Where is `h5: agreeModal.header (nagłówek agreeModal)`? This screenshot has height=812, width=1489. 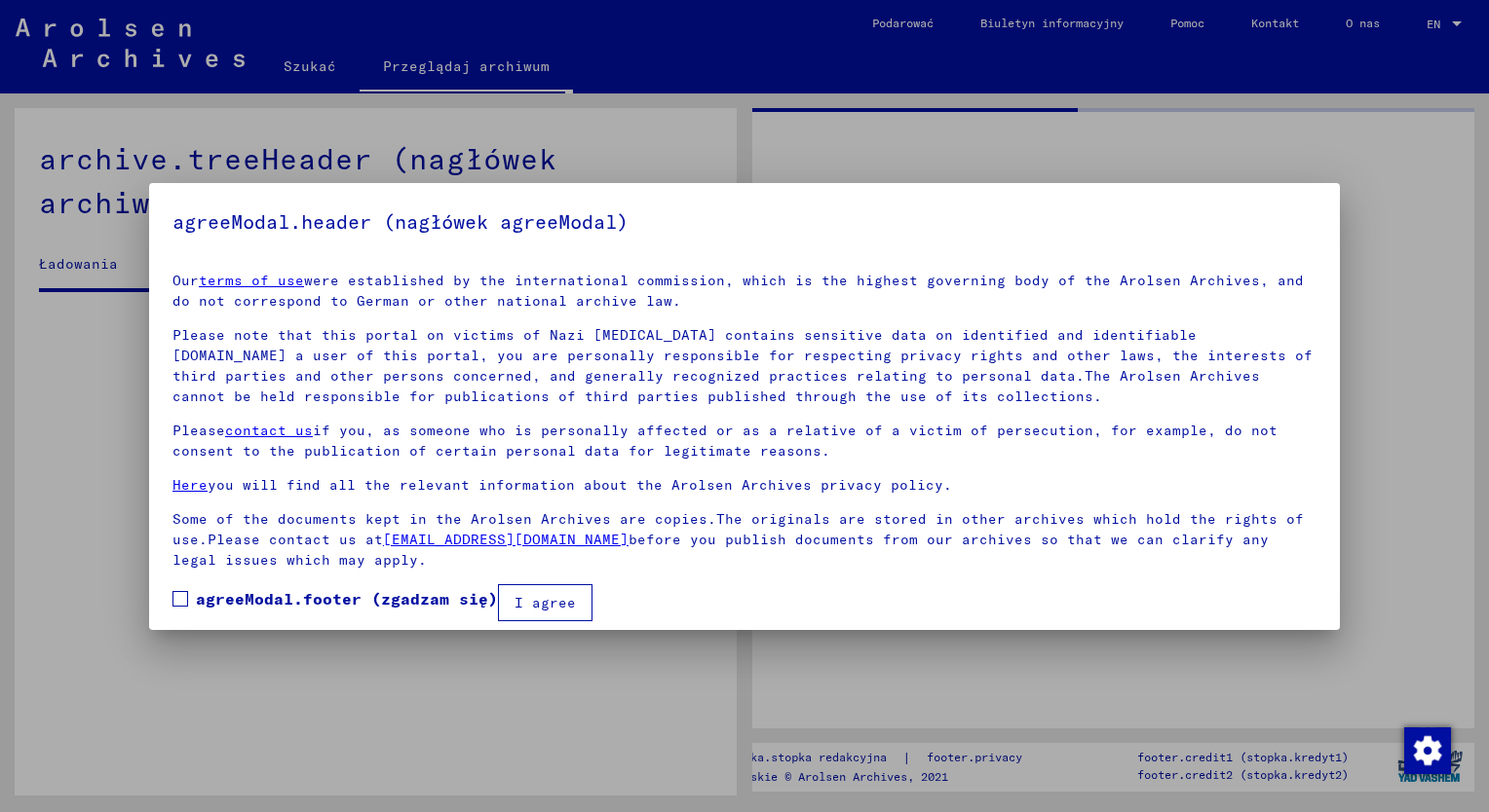 h5: agreeModal.header (nagłówek agreeModal) is located at coordinates (744, 223).